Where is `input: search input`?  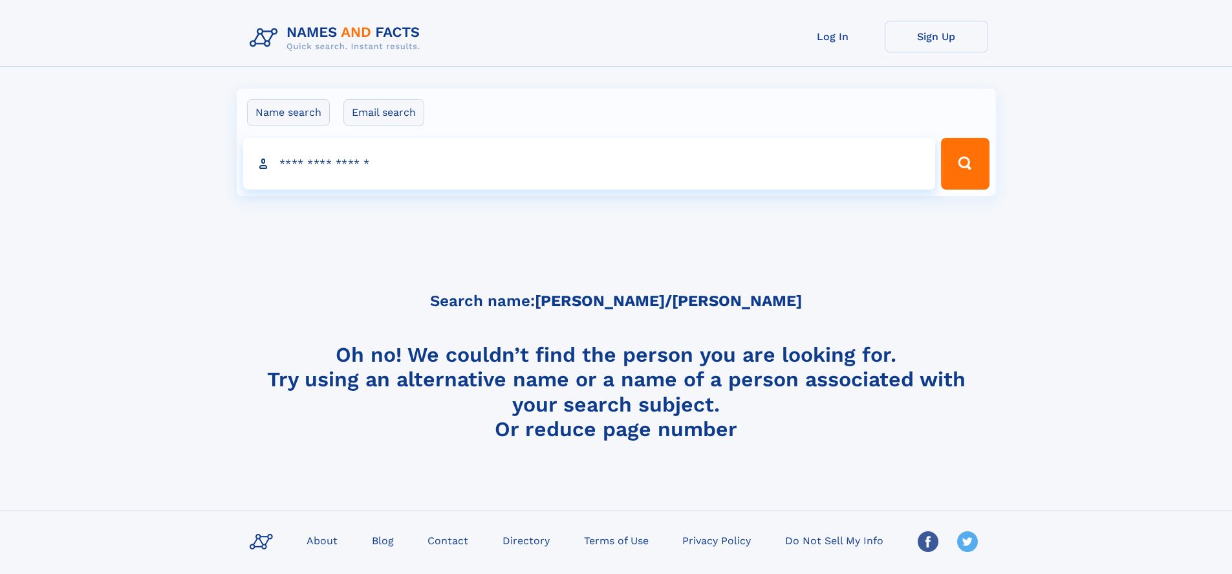
input: search input is located at coordinates (589, 164).